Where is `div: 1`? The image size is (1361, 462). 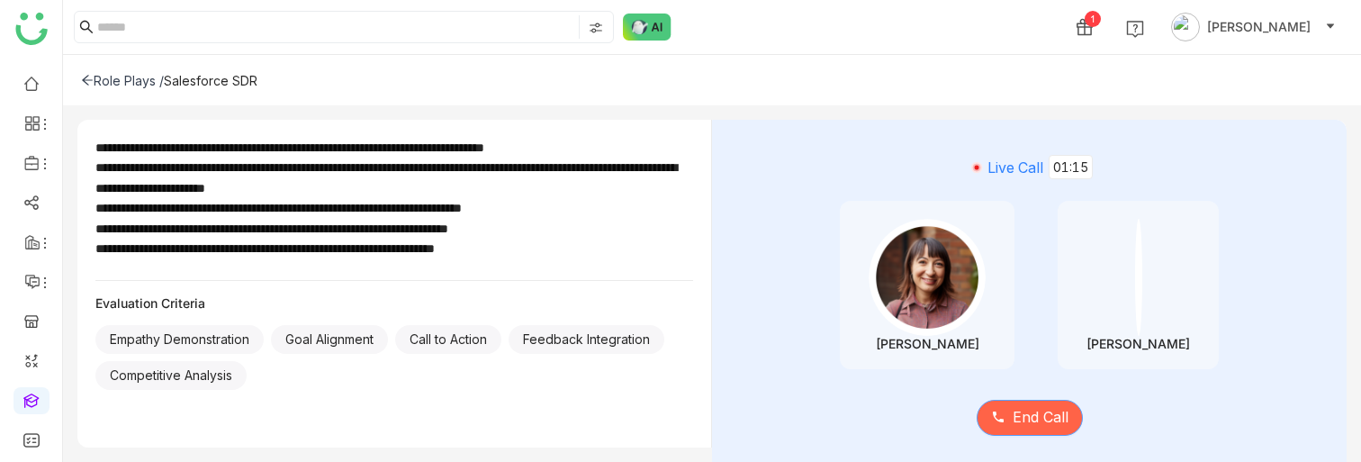
div: 1 is located at coordinates (1093, 19).